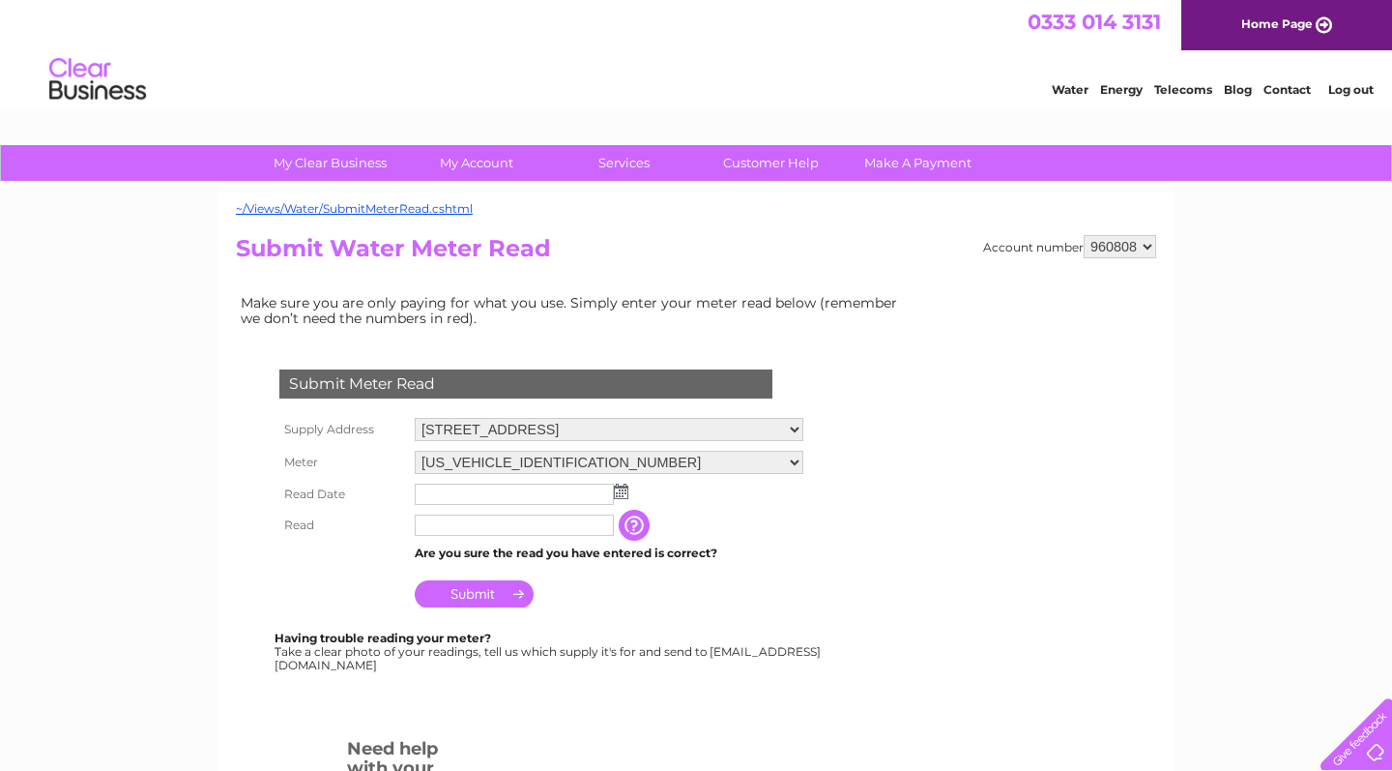 Image resolution: width=1392 pixels, height=771 pixels. Describe the element at coordinates (1069, 247) in the screenshot. I see `div: Account number` at that location.